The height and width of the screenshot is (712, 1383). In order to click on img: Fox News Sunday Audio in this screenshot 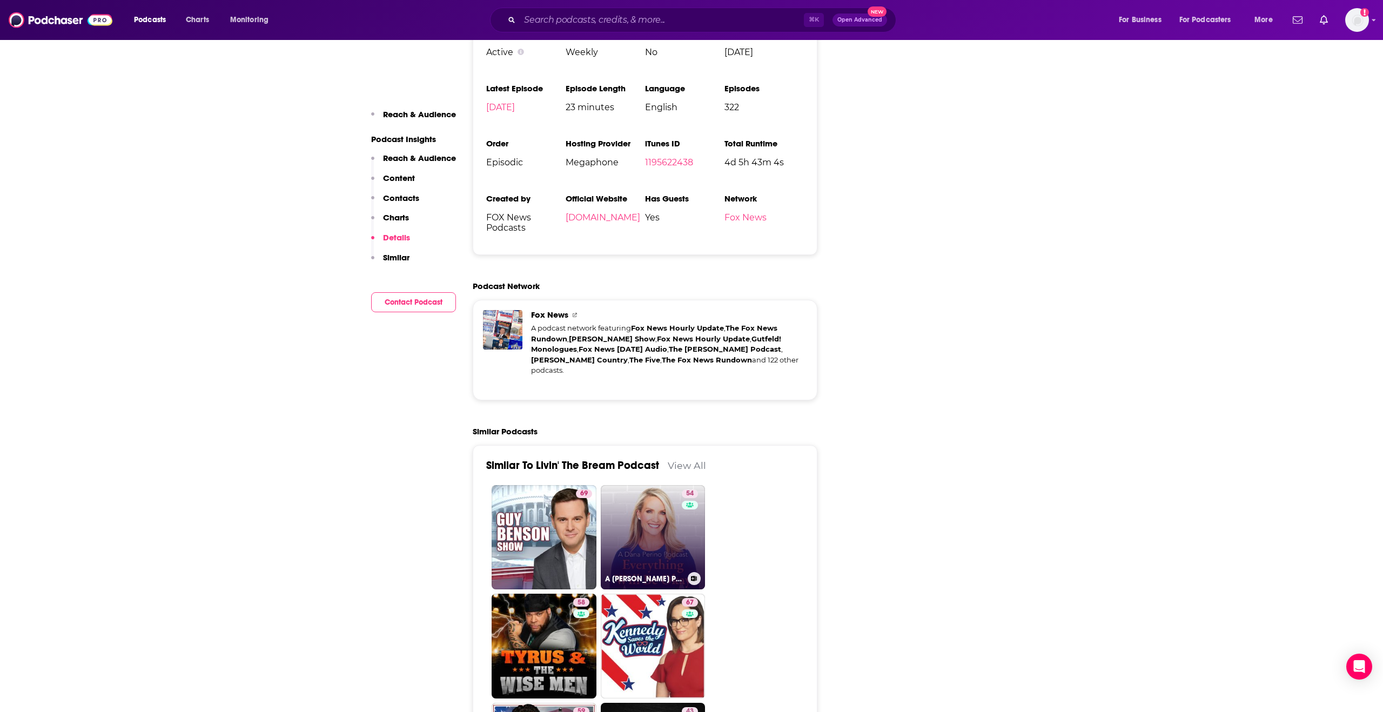, I will do `click(518, 332)`.